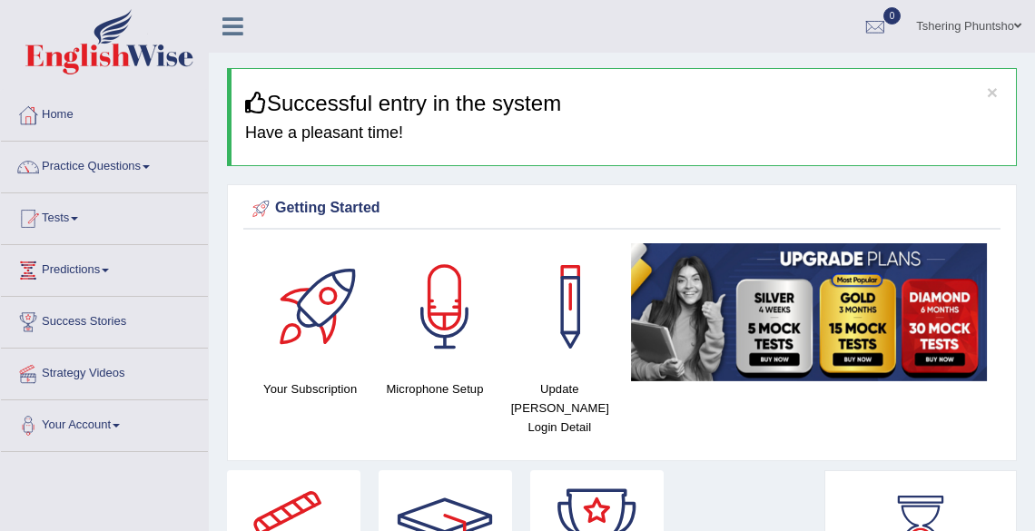  What do you see at coordinates (624, 104) in the screenshot?
I see `h3: Successful entry in the system` at bounding box center [624, 104].